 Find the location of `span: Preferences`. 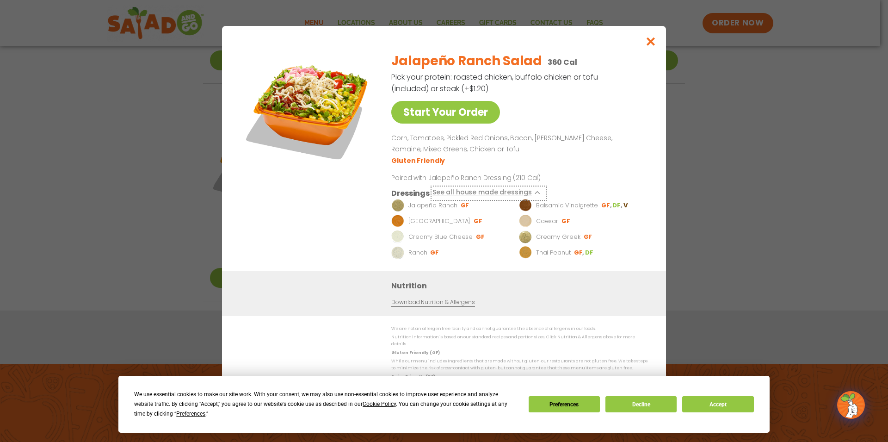

span: Preferences is located at coordinates (191, 414).